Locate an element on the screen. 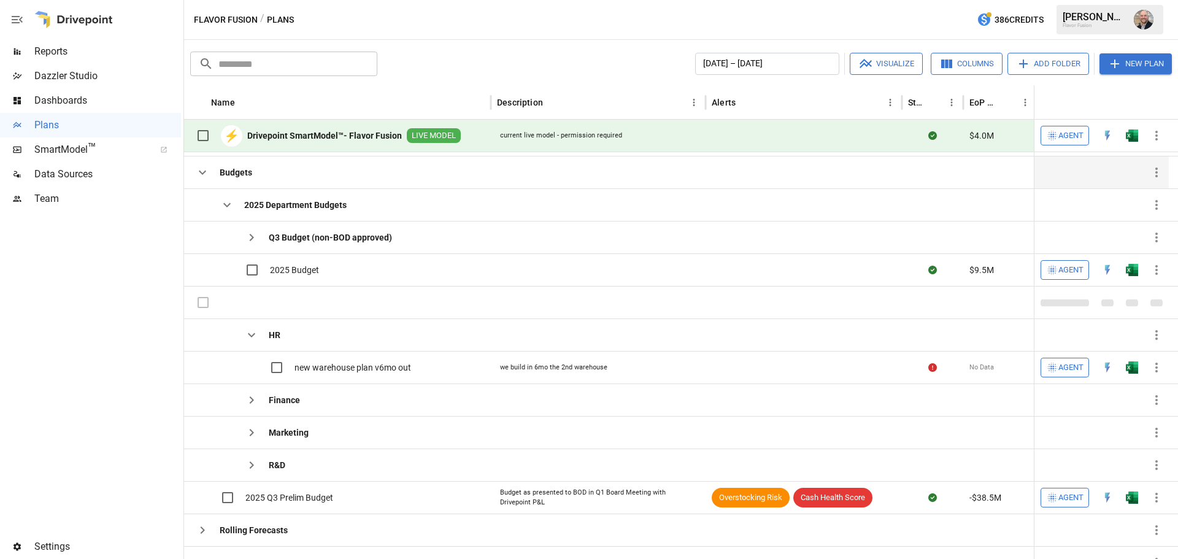 The width and height of the screenshot is (1178, 559). div: we build in 6mo the 2nd warehouse is located at coordinates (554, 368).